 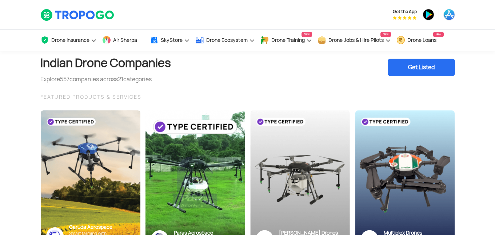 What do you see at coordinates (123, 40) in the screenshot?
I see `a: Air Sherpa` at bounding box center [123, 40].